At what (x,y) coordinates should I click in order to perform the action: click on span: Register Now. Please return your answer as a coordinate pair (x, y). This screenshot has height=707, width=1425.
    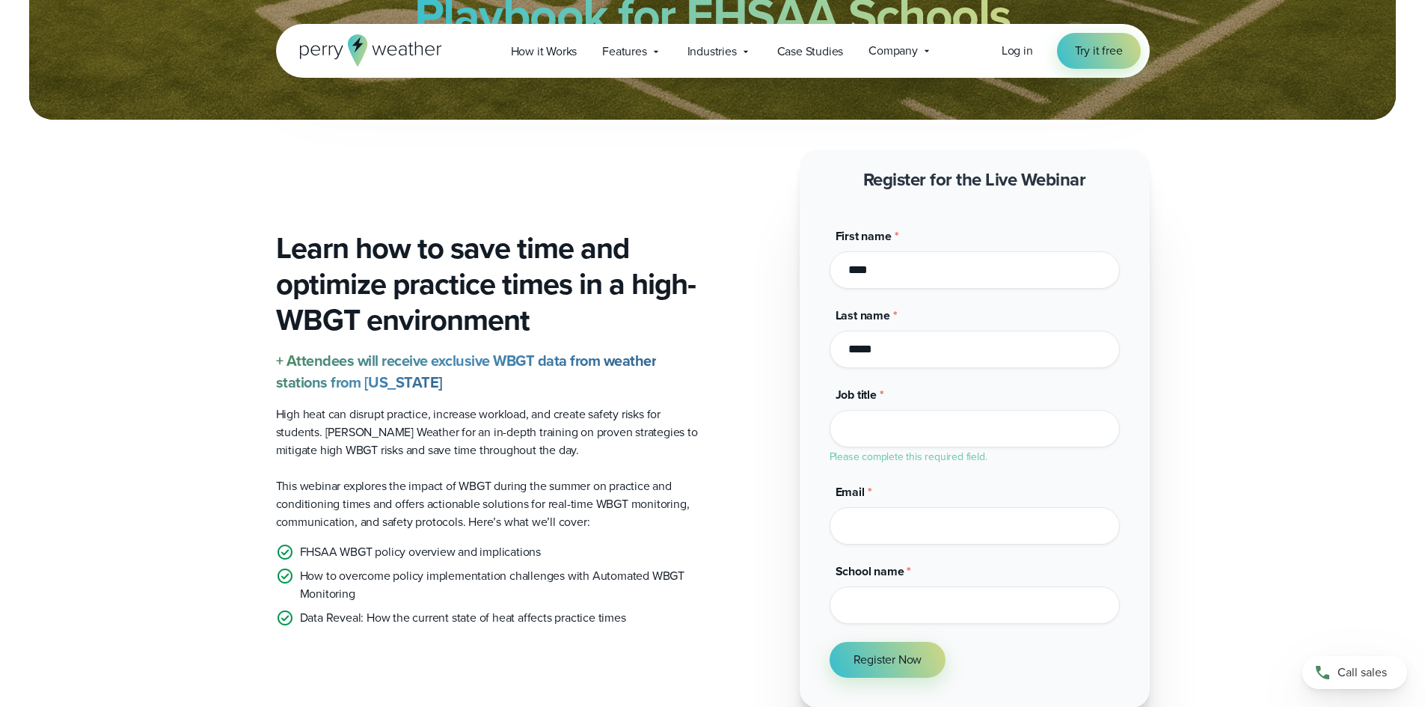
    Looking at the image, I should click on (888, 660).